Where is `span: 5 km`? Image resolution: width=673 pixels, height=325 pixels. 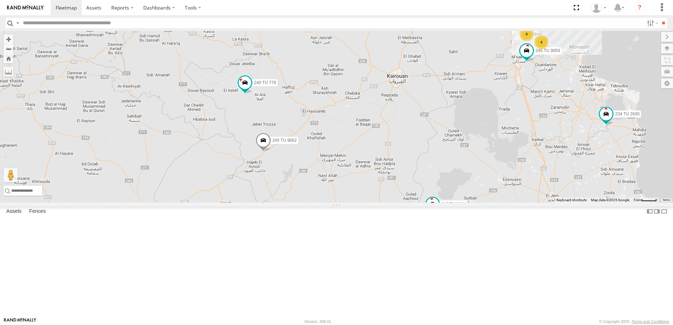 span: 5 km is located at coordinates (637, 200).